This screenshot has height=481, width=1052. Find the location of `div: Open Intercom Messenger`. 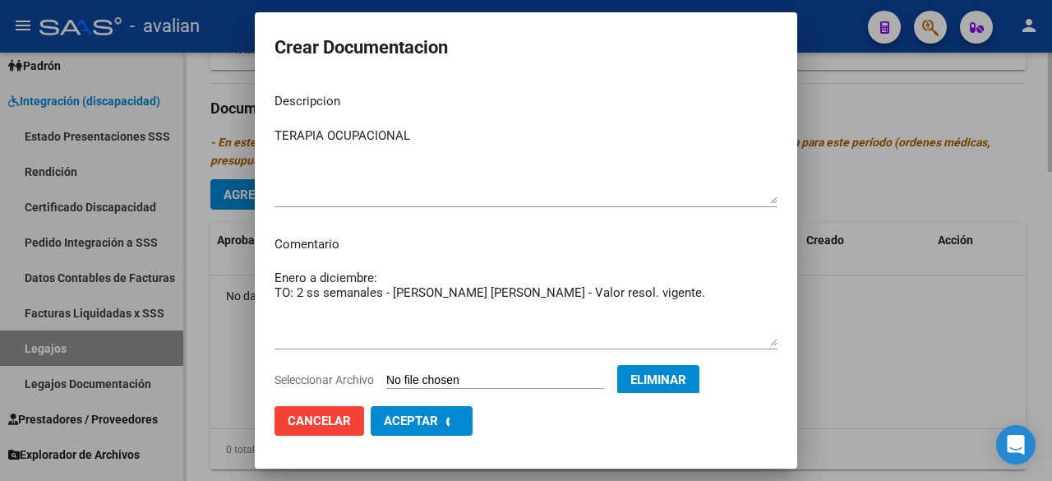

div: Open Intercom Messenger is located at coordinates (1016, 445).